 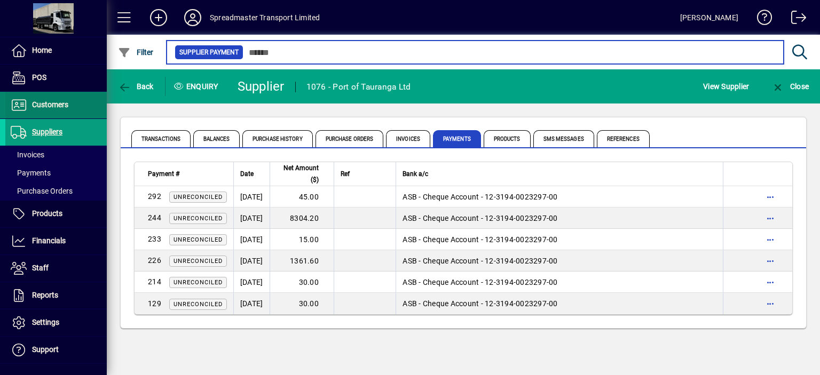 I want to click on div: Payment #, so click(x=187, y=174).